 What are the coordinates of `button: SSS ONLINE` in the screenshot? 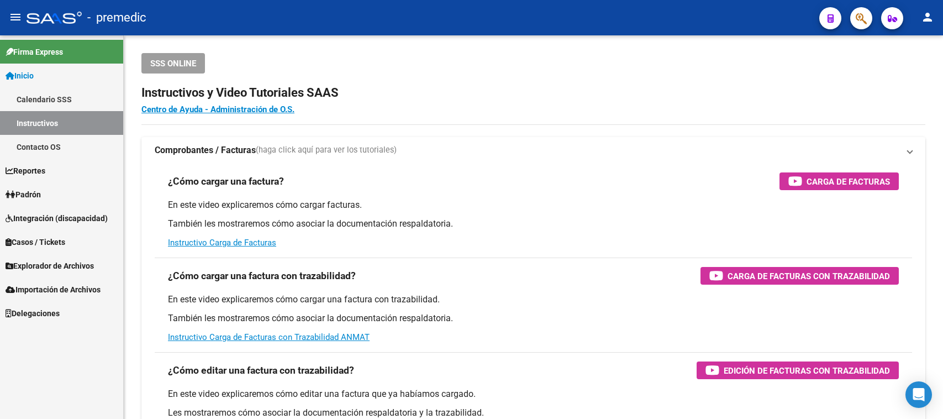 It's located at (173, 63).